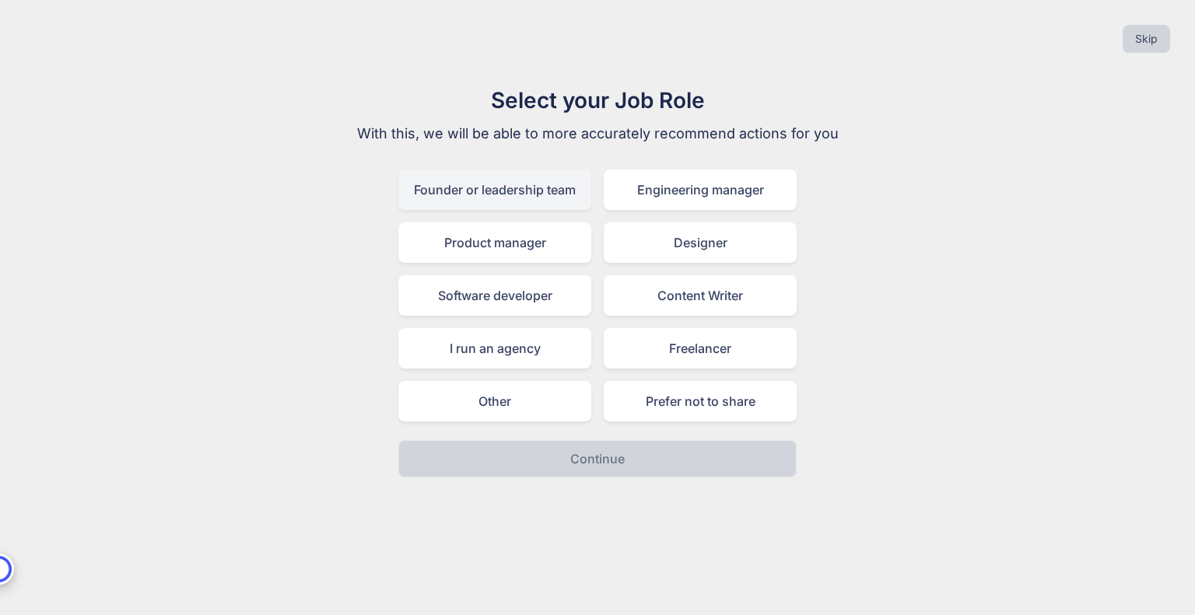 Image resolution: width=1195 pixels, height=615 pixels. What do you see at coordinates (495, 296) in the screenshot?
I see `div: Software developer` at bounding box center [495, 296].